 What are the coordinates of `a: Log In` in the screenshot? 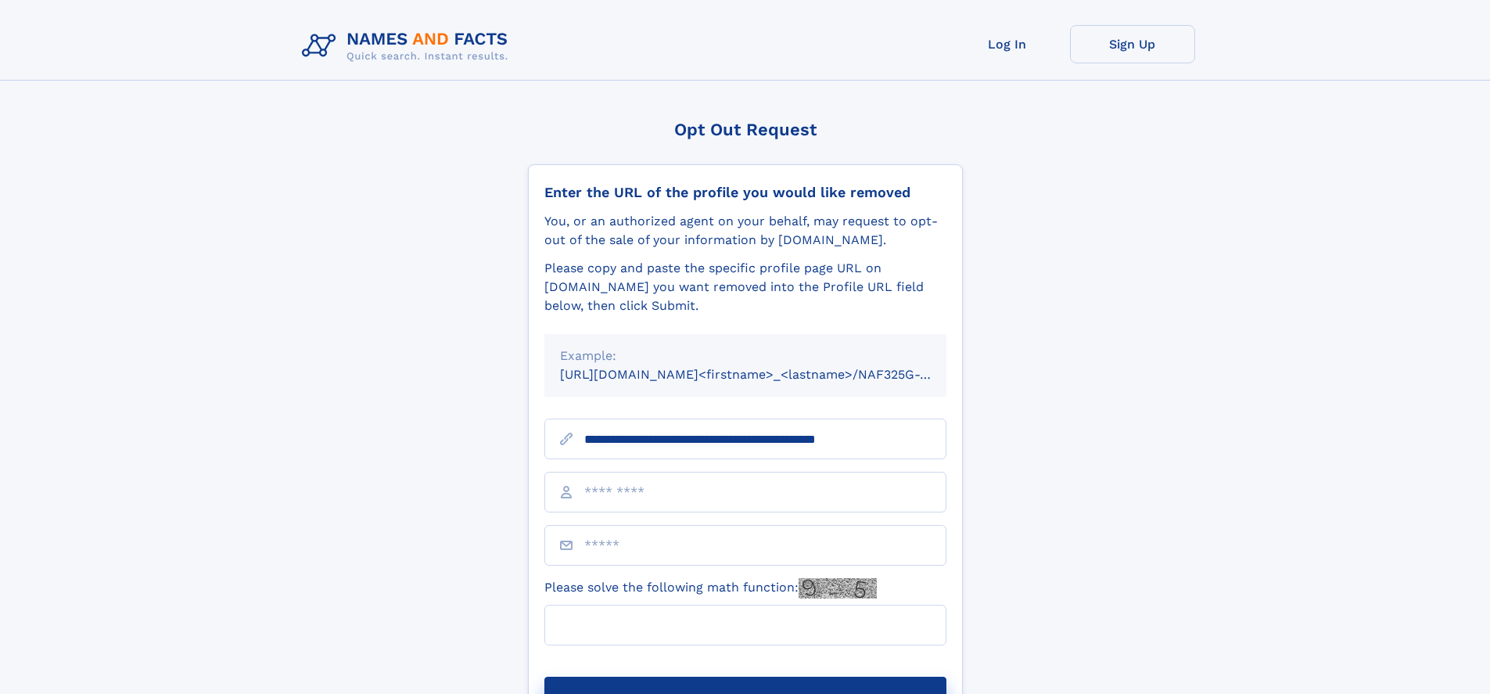 It's located at (1007, 44).